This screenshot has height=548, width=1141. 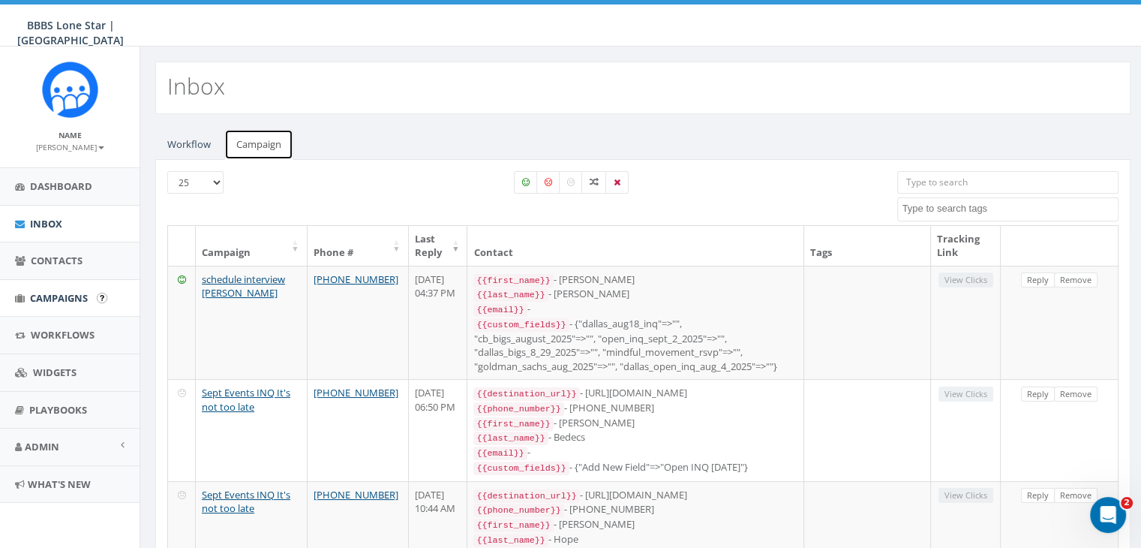 I want to click on label: Negative, so click(x=548, y=182).